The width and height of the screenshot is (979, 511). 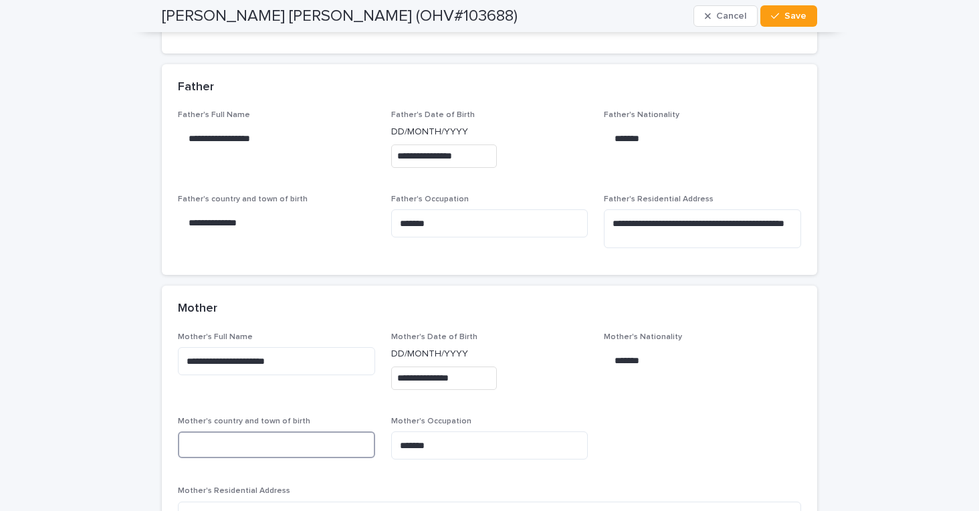 I want to click on span: Father's Occupation, so click(x=430, y=199).